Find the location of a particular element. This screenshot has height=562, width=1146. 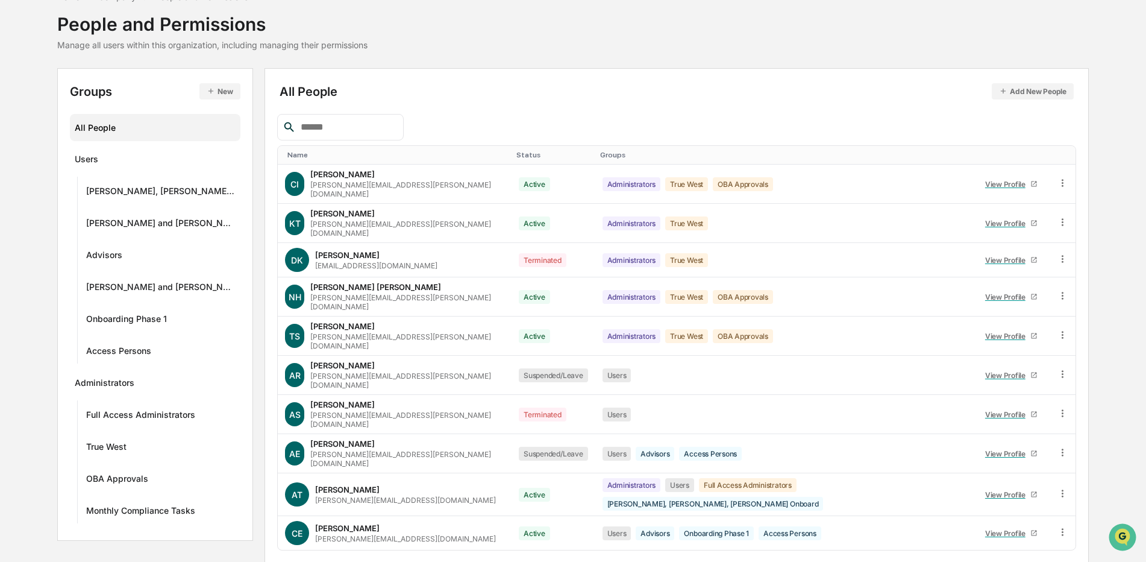

span: NH is located at coordinates (295, 296).